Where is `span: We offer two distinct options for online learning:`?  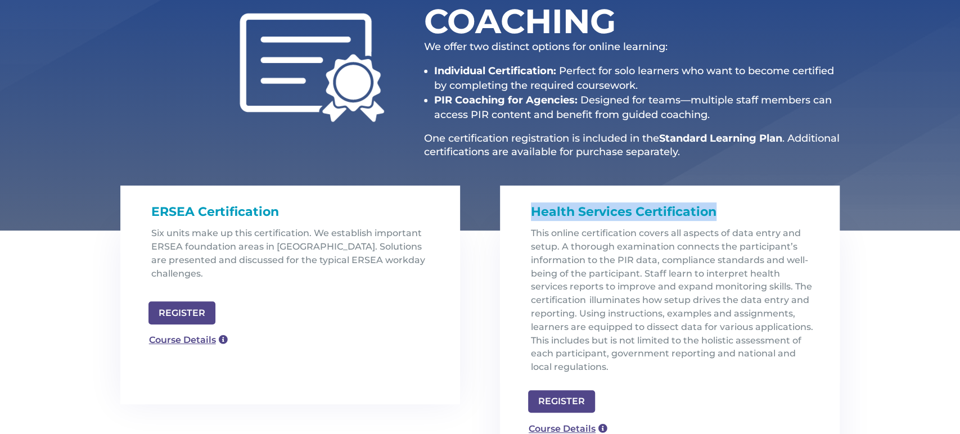
span: We offer two distinct options for online learning: is located at coordinates (546, 47).